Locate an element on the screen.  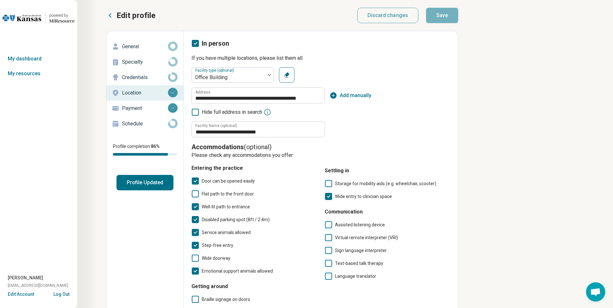
p: Credentials is located at coordinates (145, 78).